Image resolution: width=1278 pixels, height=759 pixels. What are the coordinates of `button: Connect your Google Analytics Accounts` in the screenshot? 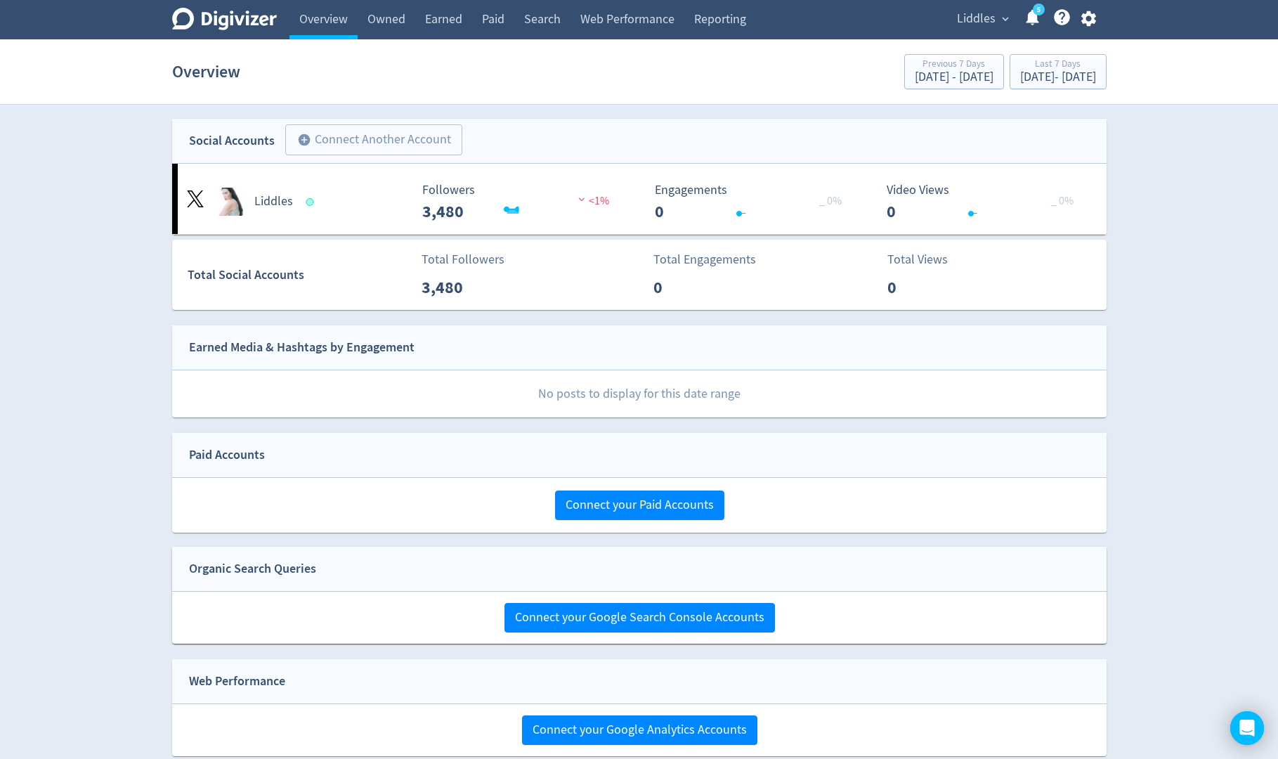 It's located at (640, 730).